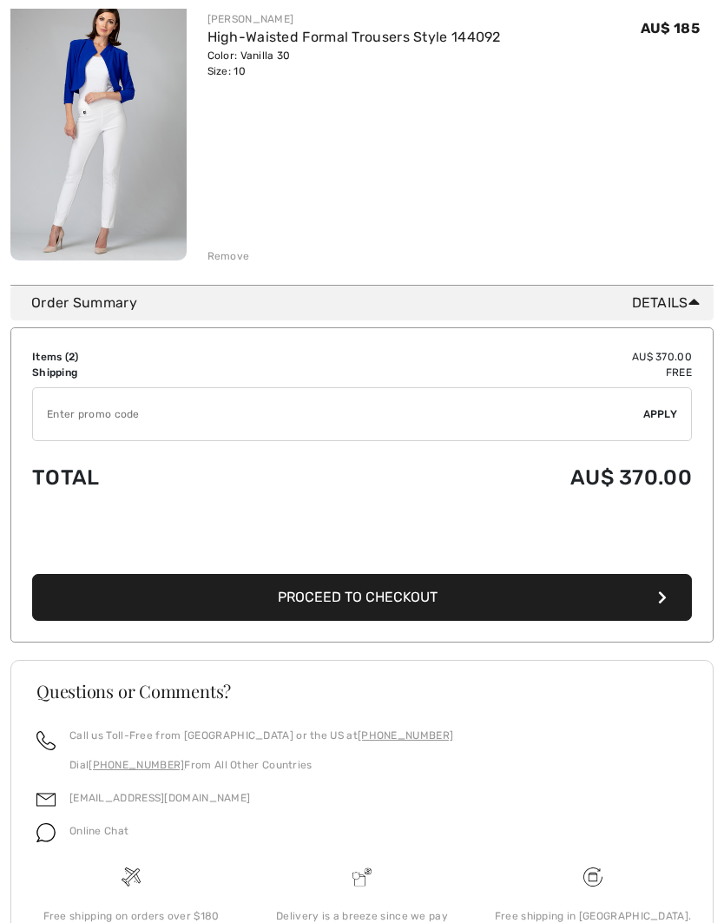  I want to click on button: Proceed to Checkout, so click(362, 598).